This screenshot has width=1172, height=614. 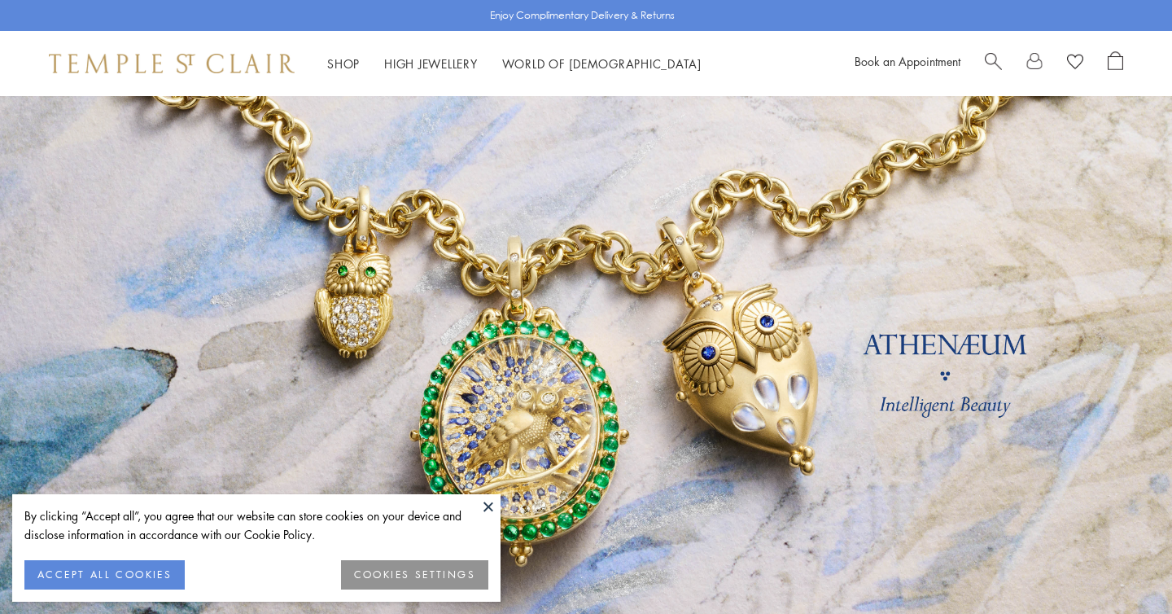 What do you see at coordinates (1115, 63) in the screenshot?
I see `a: Open Shopping Bag` at bounding box center [1115, 63].